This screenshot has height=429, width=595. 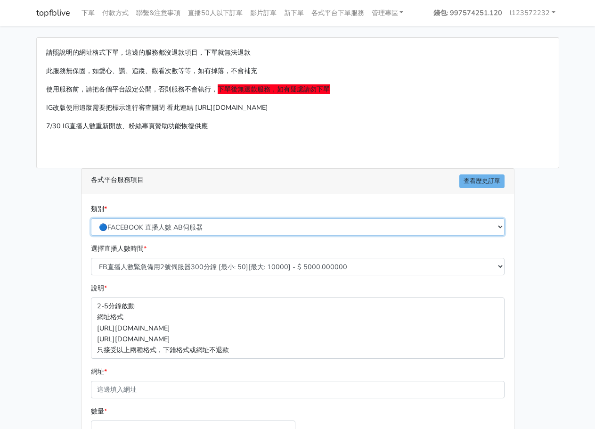 I want to click on label: 說明, so click(x=99, y=288).